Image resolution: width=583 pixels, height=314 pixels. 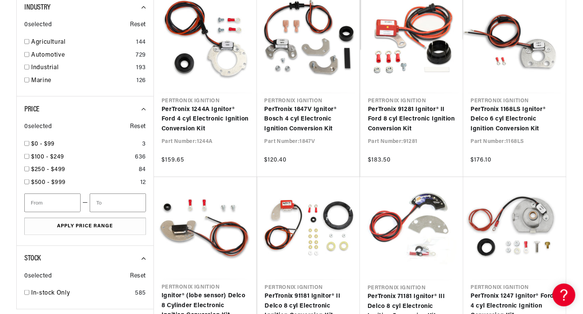 I want to click on span: Stock, so click(x=32, y=259).